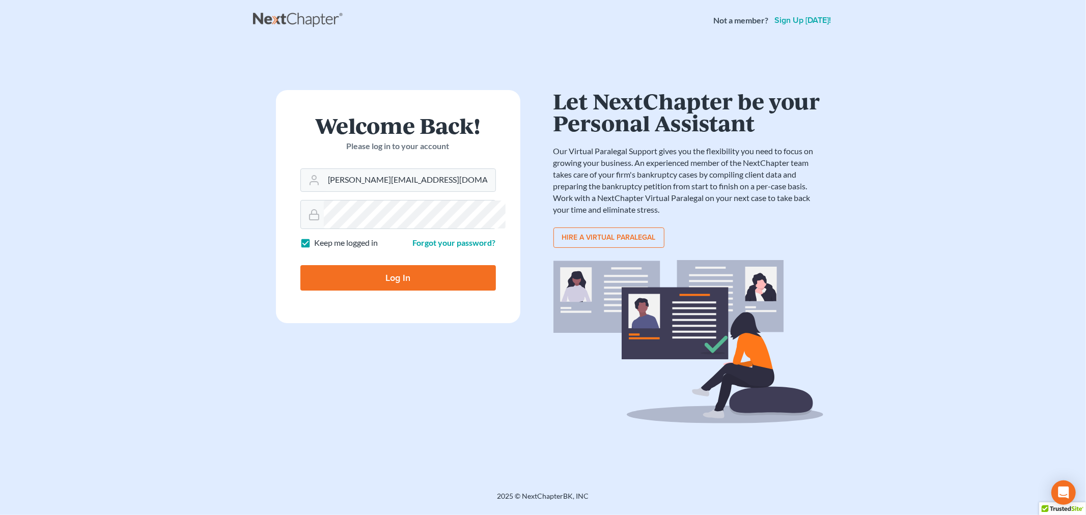 The image size is (1086, 515). Describe the element at coordinates (346, 243) in the screenshot. I see `label: Keep me logged in` at that location.